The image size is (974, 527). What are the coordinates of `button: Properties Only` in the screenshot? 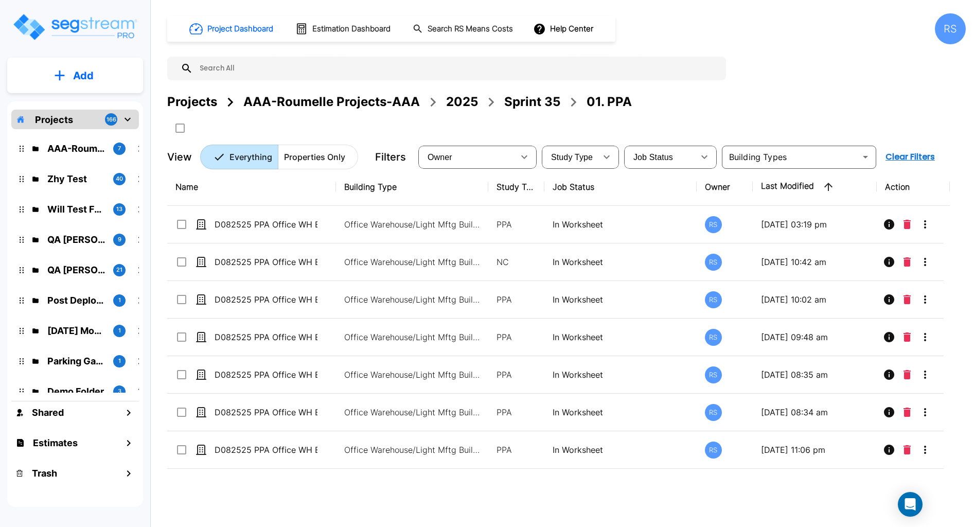 It's located at (318, 157).